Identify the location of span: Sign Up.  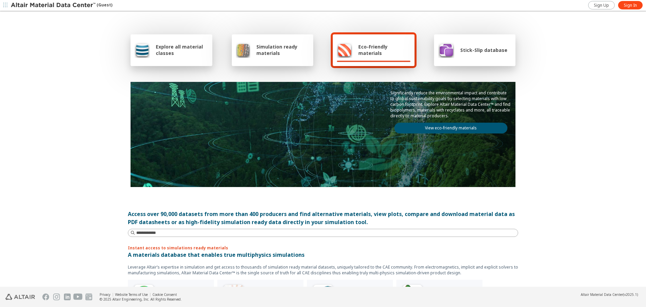
(601, 5).